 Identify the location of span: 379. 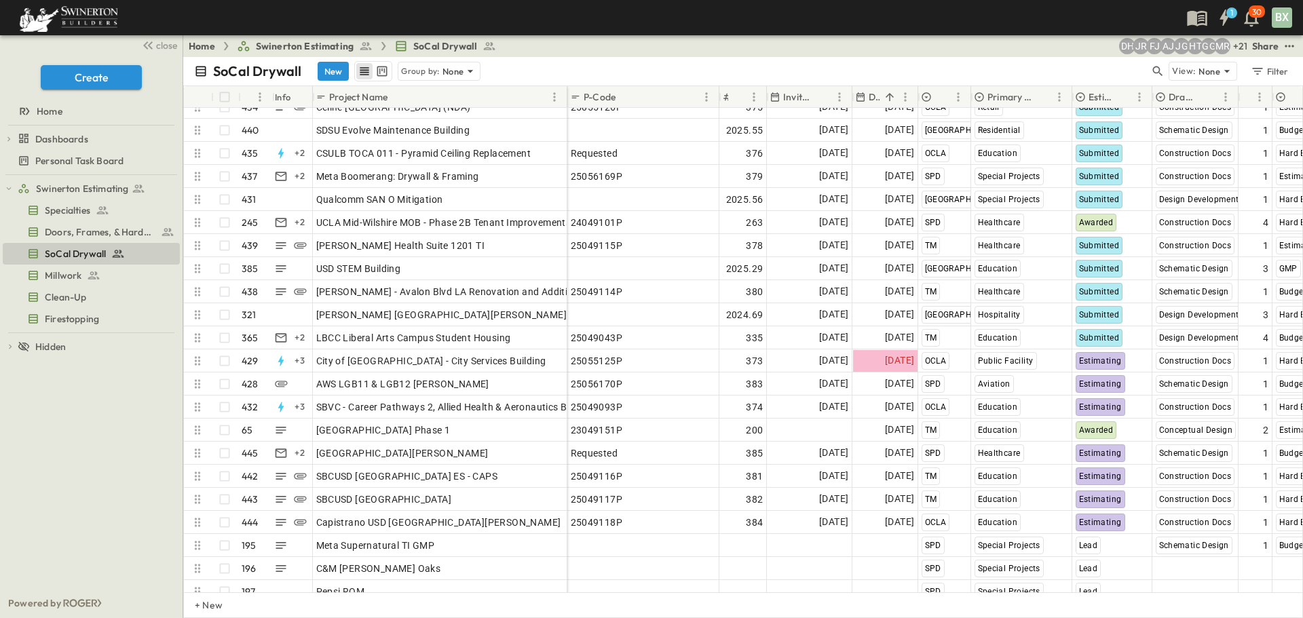
(754, 176).